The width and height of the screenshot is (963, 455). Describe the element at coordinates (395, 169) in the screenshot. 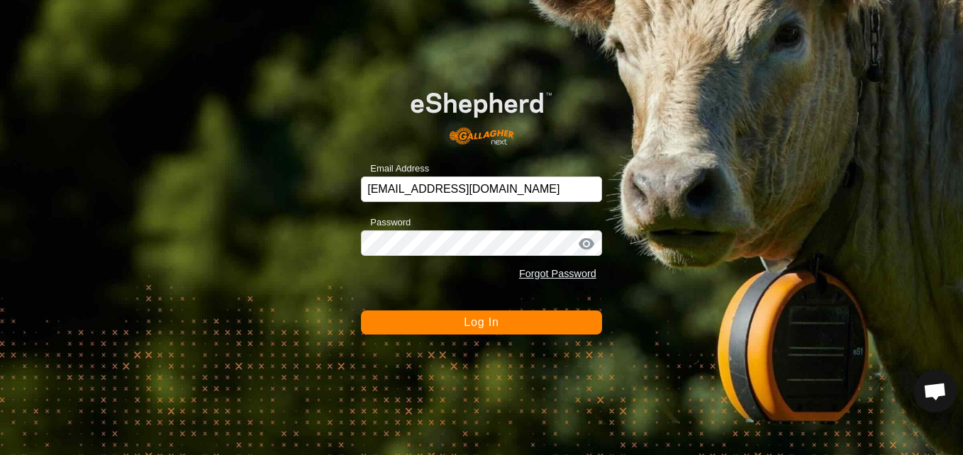

I see `label: Email Address` at that location.